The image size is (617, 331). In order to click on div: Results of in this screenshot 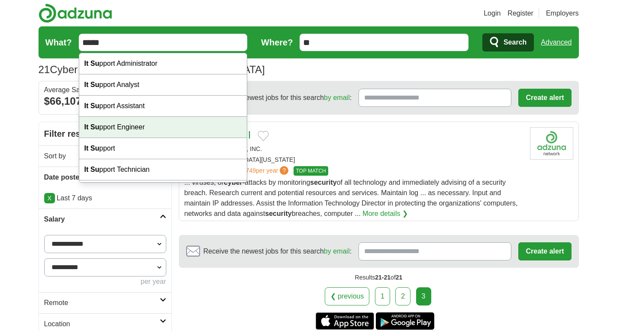, I will do `click(379, 278)`.